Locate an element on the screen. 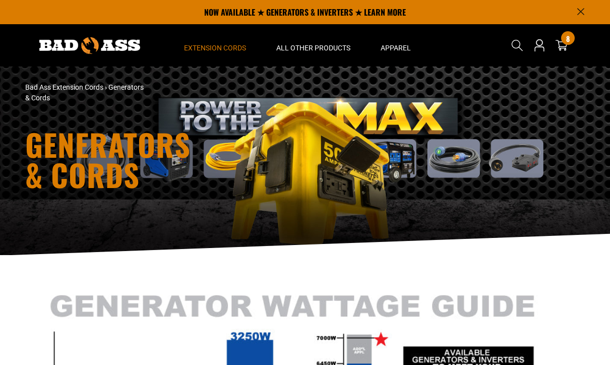  span: Apparel is located at coordinates (396, 48).